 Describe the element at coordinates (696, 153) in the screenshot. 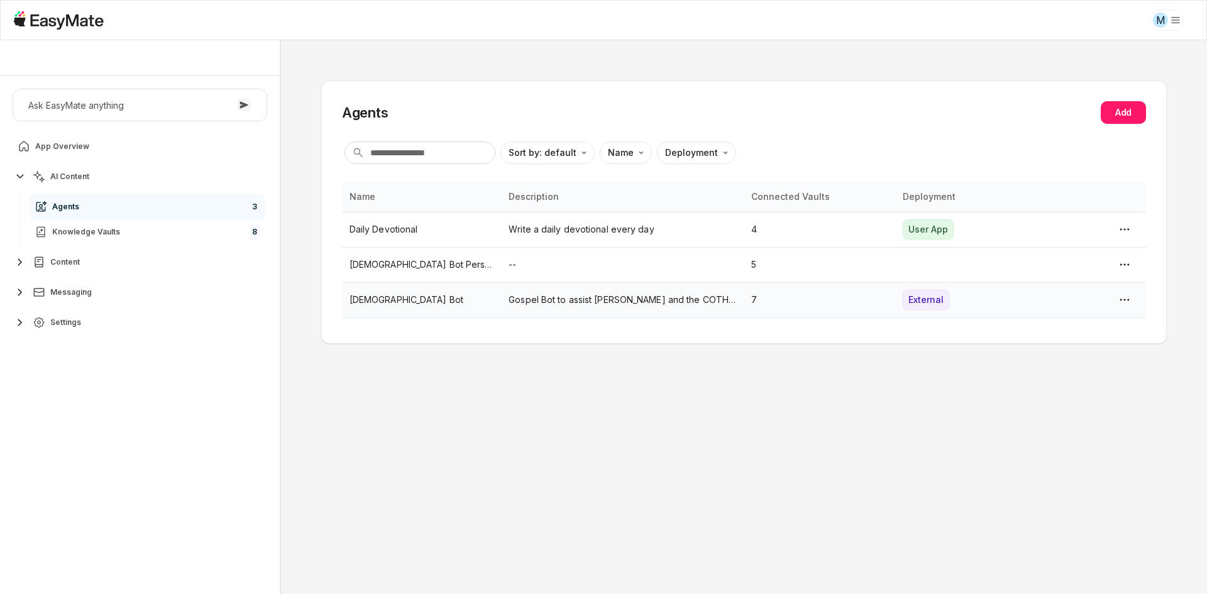

I see `button: Deployment` at that location.